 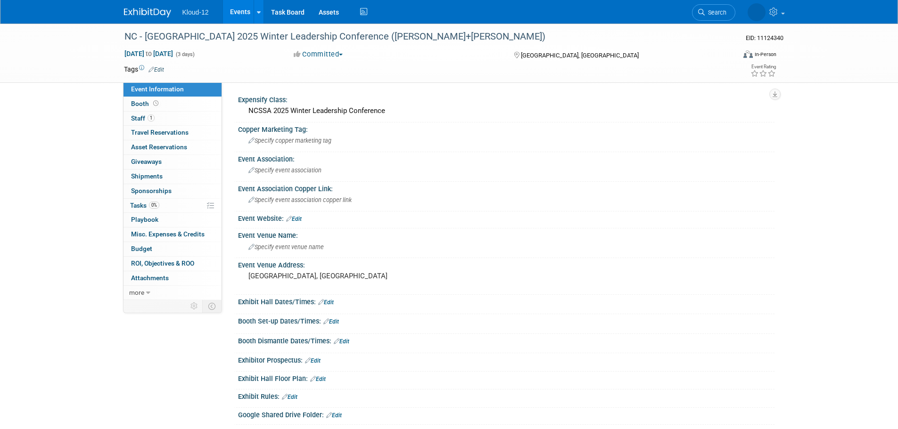 I want to click on a: Asset Reservations, so click(x=173, y=148).